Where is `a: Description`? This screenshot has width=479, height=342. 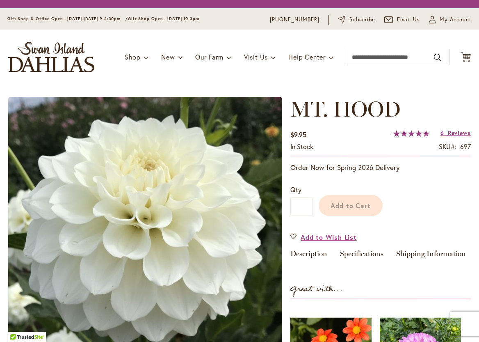 a: Description is located at coordinates (309, 256).